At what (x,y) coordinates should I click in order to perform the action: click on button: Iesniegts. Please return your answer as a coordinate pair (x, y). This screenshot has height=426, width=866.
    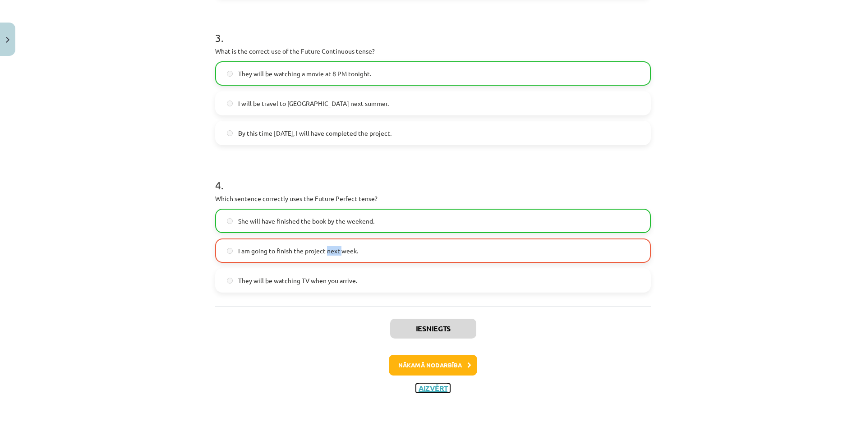
    Looking at the image, I should click on (433, 329).